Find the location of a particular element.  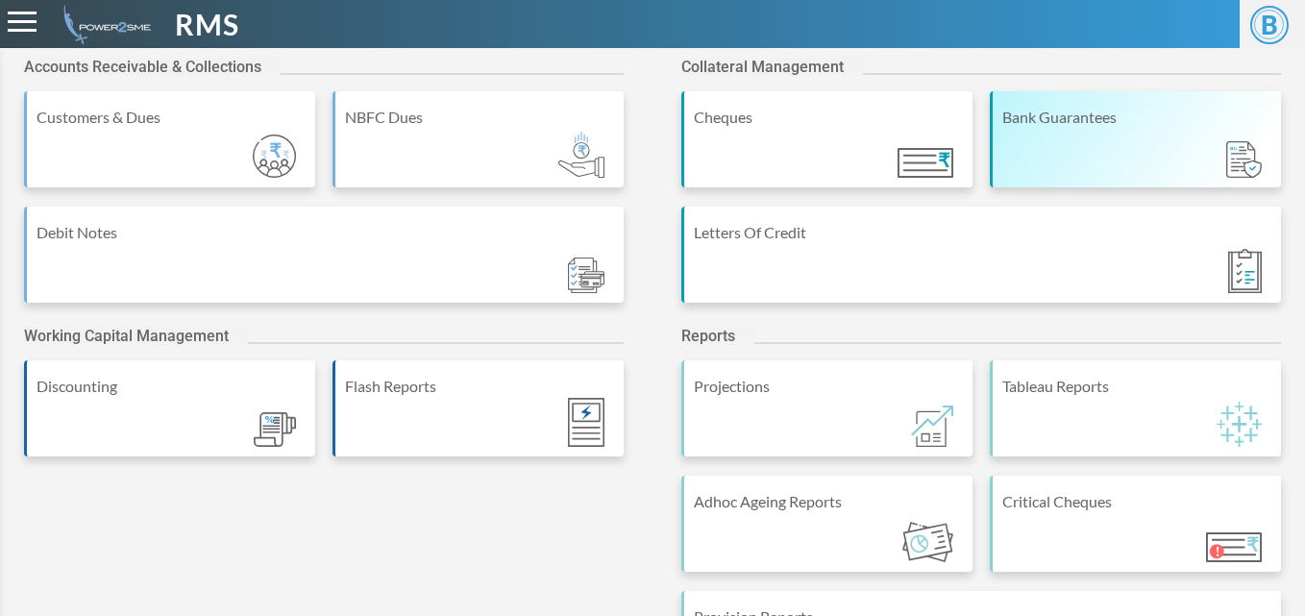

span: RMS is located at coordinates (207, 24).